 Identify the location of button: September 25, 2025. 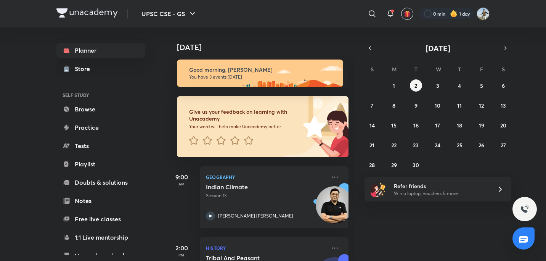
(460, 145).